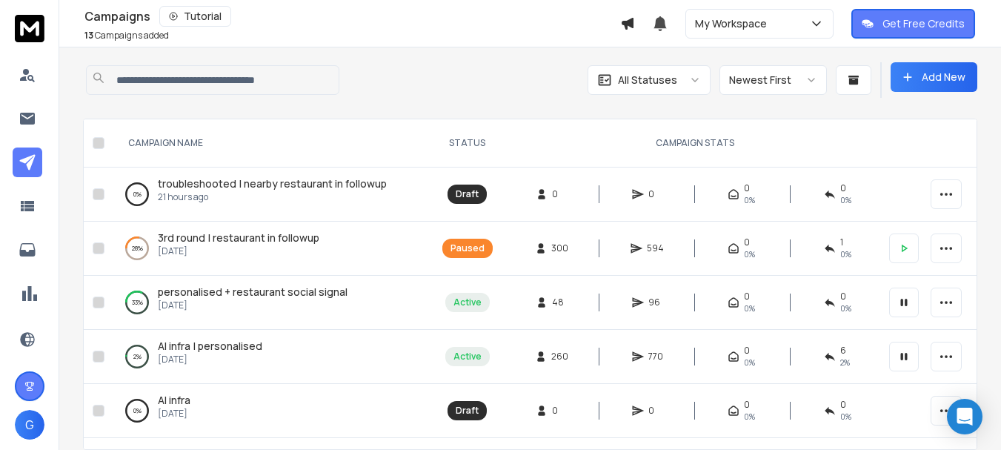  Describe the element at coordinates (267, 194) in the screenshot. I see `td: 0%troubleshooted | nearby restaurant in followup21 hours ago` at that location.